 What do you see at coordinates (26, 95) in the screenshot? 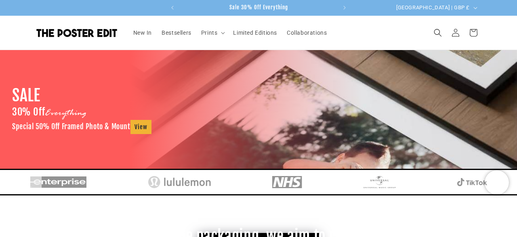
I see `h1: SALE` at bounding box center [26, 95].